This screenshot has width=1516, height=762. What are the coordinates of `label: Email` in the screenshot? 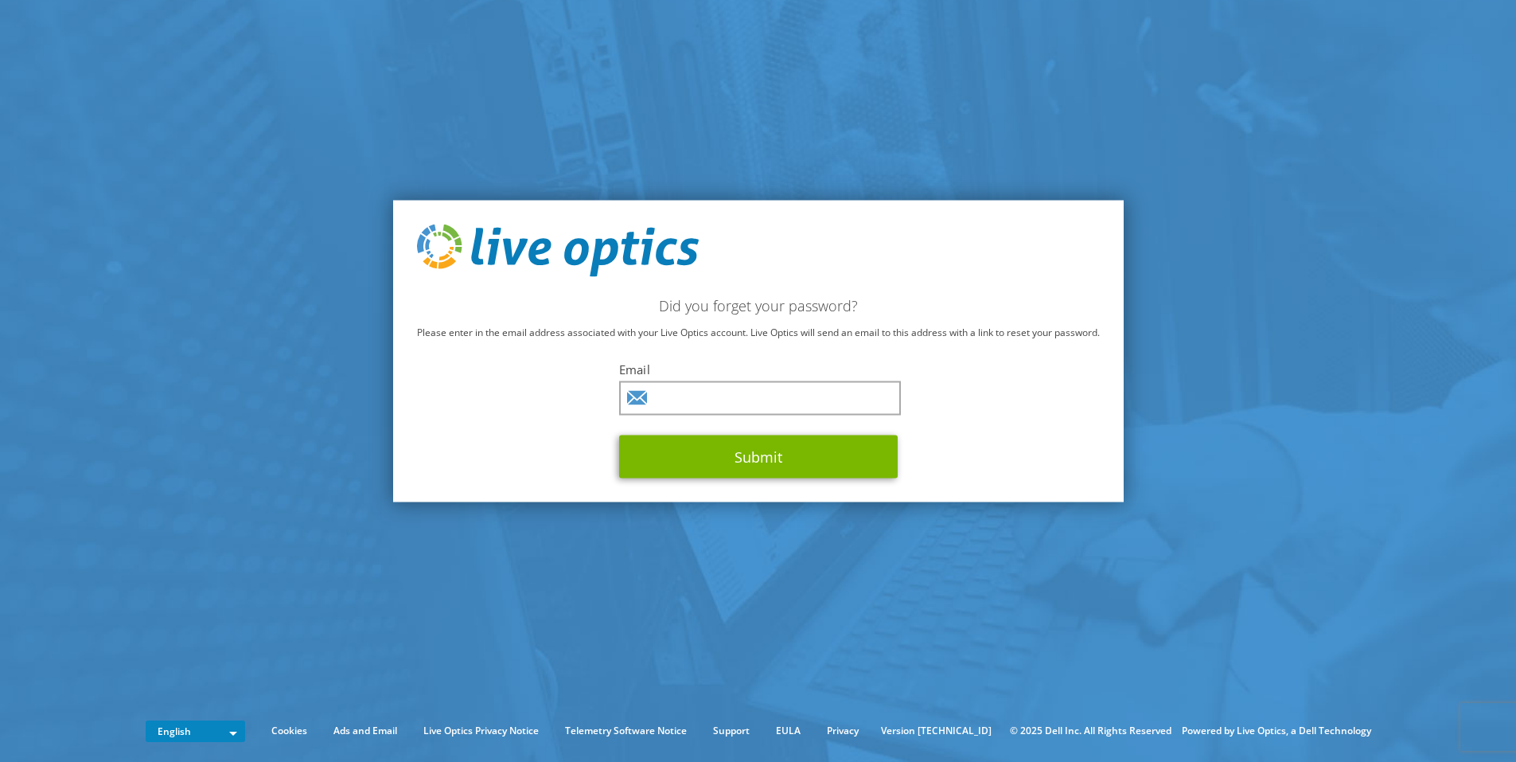 It's located at (759, 369).